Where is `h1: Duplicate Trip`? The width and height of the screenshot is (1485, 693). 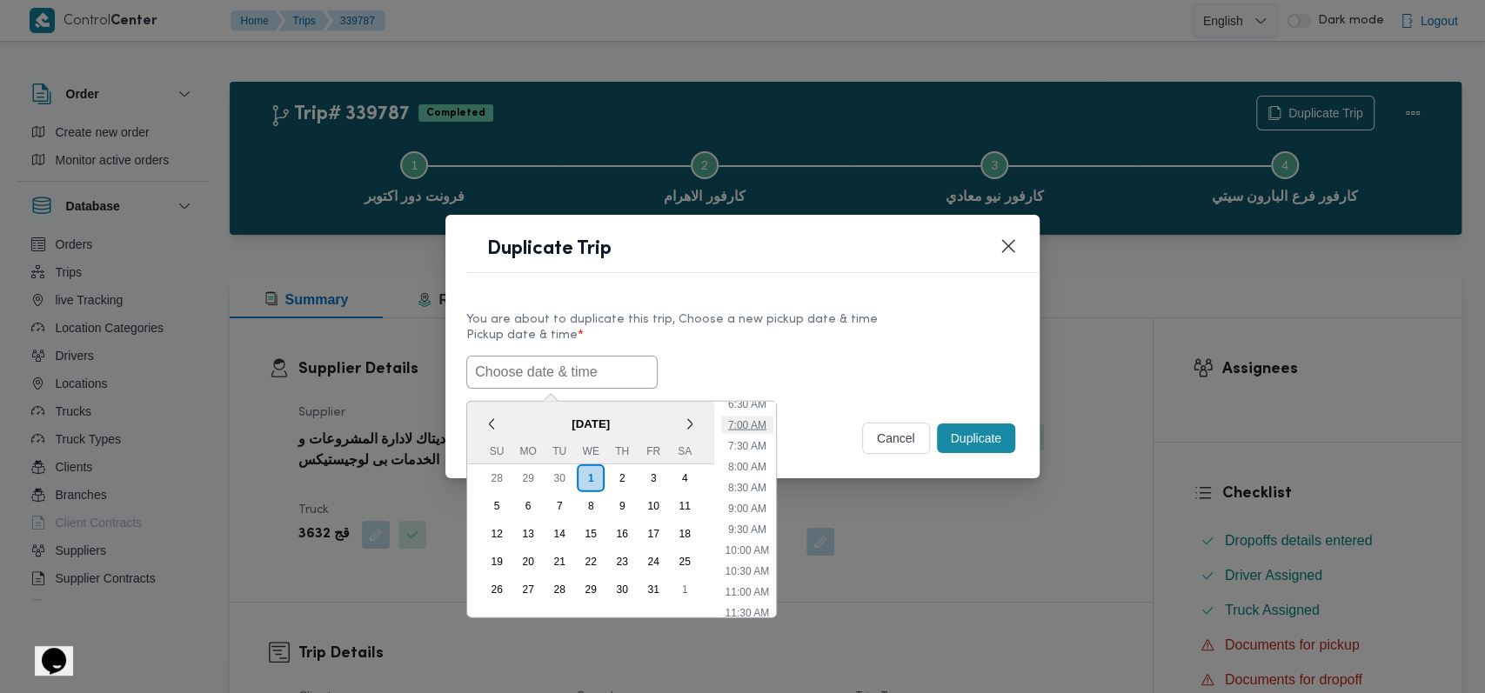
h1: Duplicate Trip is located at coordinates (549, 250).